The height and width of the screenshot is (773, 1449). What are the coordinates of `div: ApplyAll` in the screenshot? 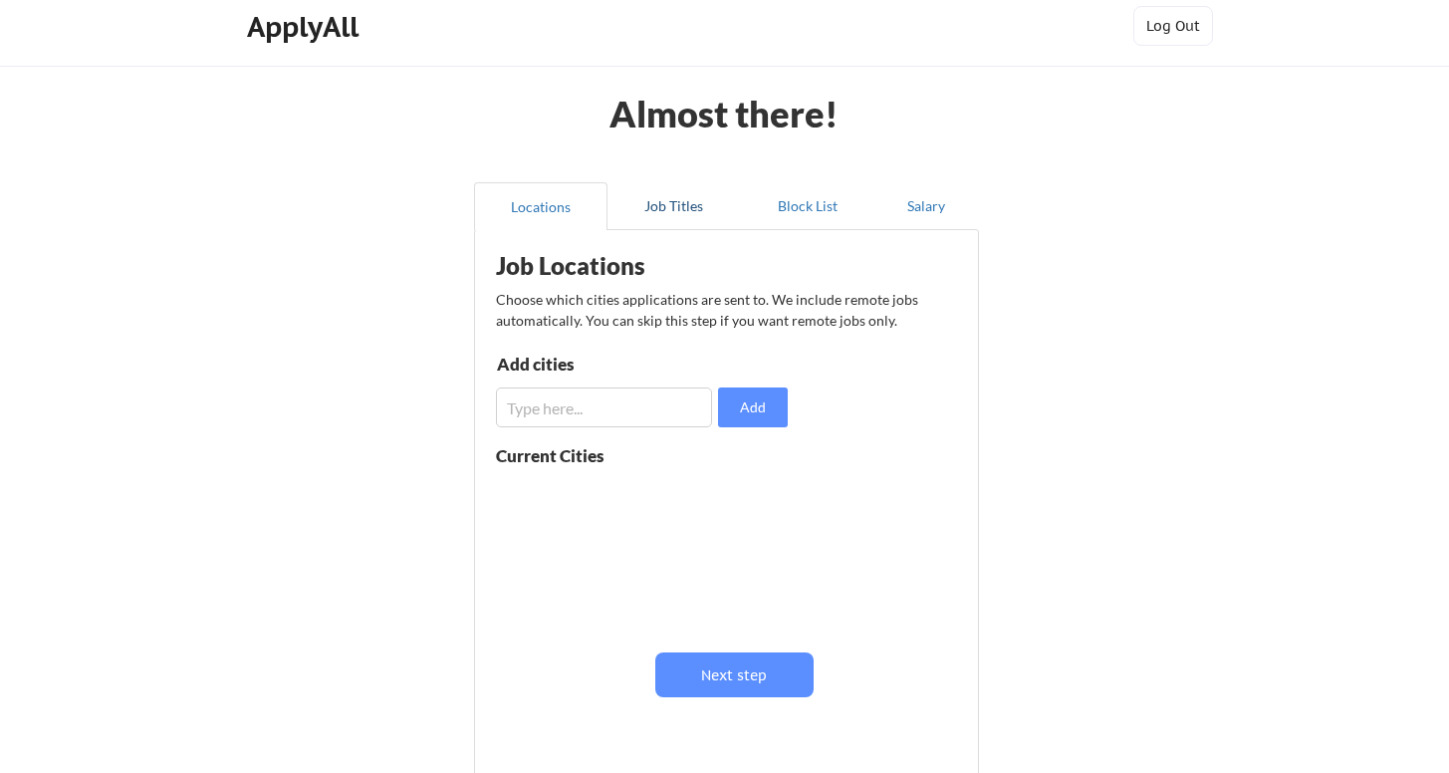 It's located at (306, 27).